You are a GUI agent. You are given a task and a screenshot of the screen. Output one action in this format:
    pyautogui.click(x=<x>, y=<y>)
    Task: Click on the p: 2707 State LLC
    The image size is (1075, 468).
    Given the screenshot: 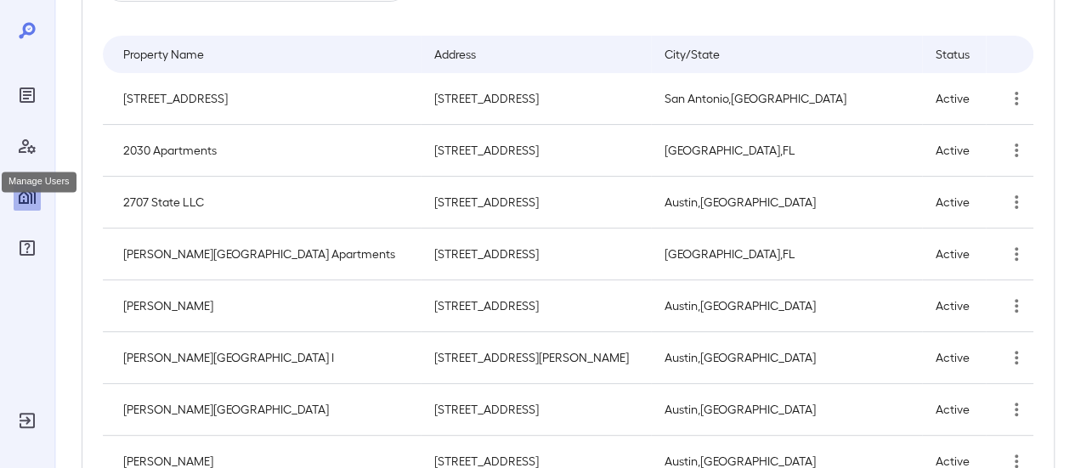 What is the action you would take?
    pyautogui.click(x=265, y=202)
    